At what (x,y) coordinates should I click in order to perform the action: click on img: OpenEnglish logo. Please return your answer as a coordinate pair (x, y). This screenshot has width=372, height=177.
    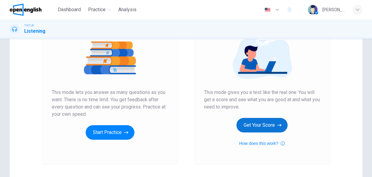
    Looking at the image, I should click on (25, 10).